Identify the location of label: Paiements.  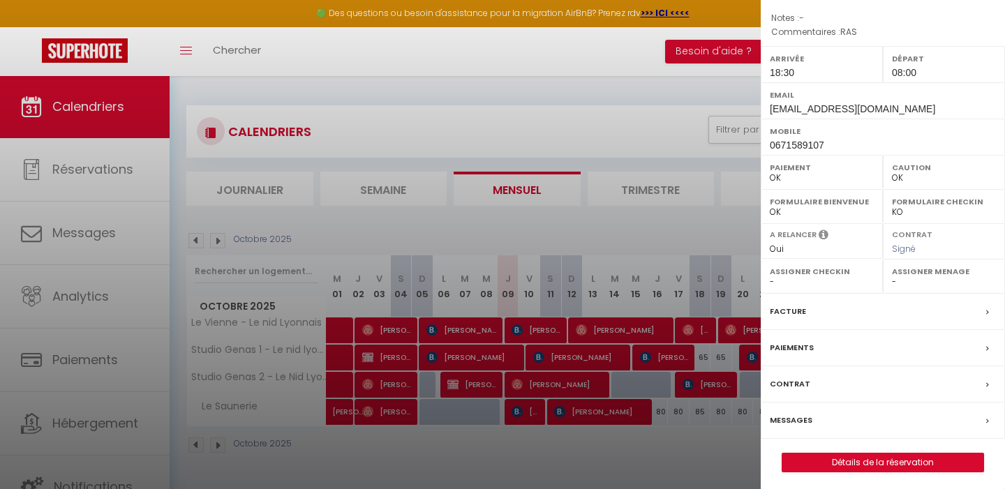
(792, 348).